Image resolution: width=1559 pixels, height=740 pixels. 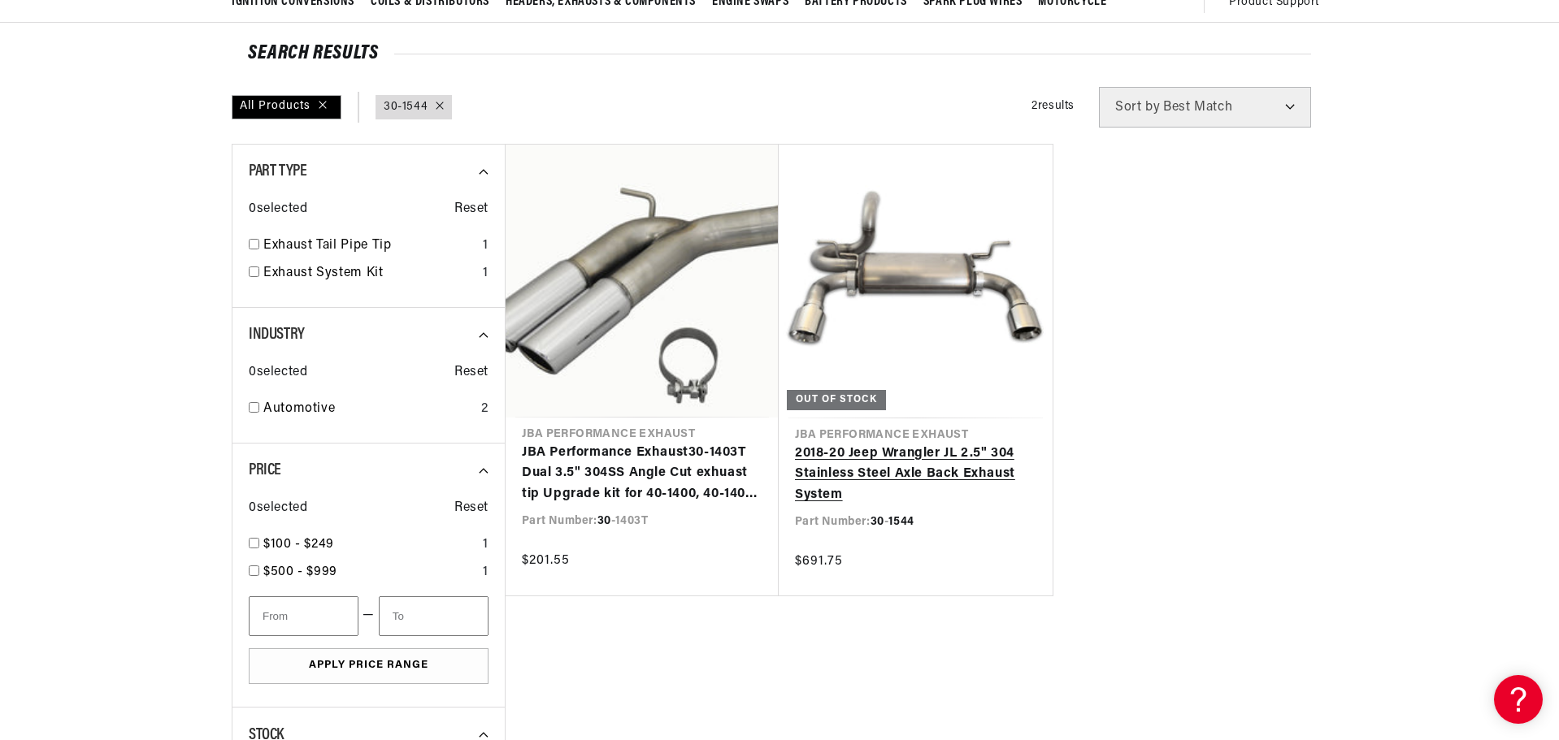 I want to click on a: Exhaust Tail Pipe Tip, so click(x=370, y=246).